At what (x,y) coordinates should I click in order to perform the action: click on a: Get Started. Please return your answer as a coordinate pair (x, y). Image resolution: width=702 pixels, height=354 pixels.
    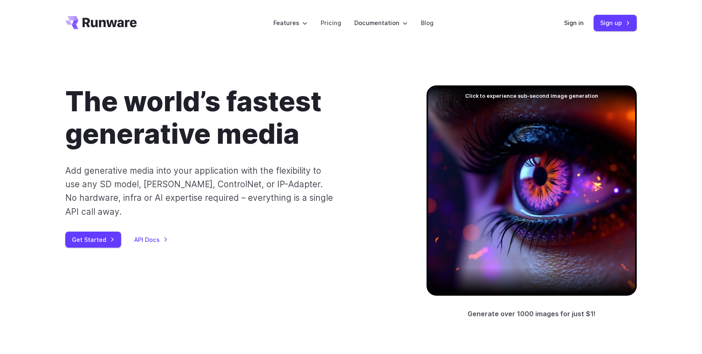
    Looking at the image, I should click on (93, 239).